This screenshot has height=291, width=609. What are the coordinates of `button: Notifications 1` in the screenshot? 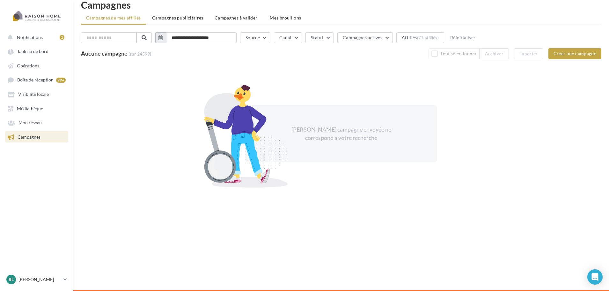 It's located at (35, 37).